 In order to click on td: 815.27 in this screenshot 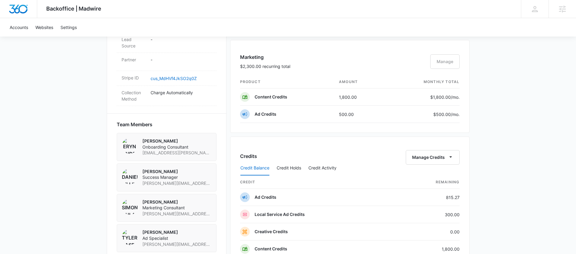, I will do `click(428, 197)`.